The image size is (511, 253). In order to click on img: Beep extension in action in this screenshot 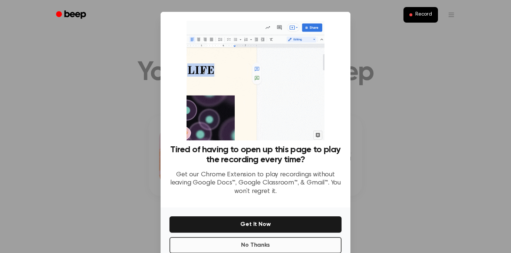, I will do `click(255, 80)`.